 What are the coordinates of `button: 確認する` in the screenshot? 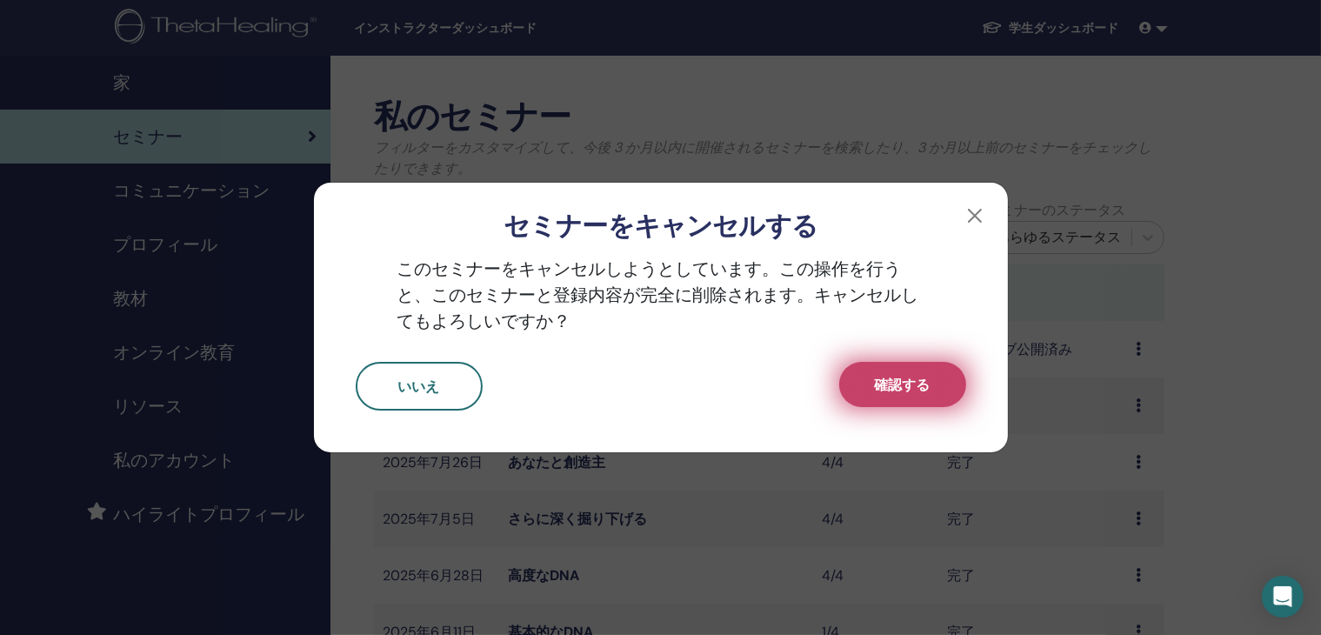 It's located at (902, 384).